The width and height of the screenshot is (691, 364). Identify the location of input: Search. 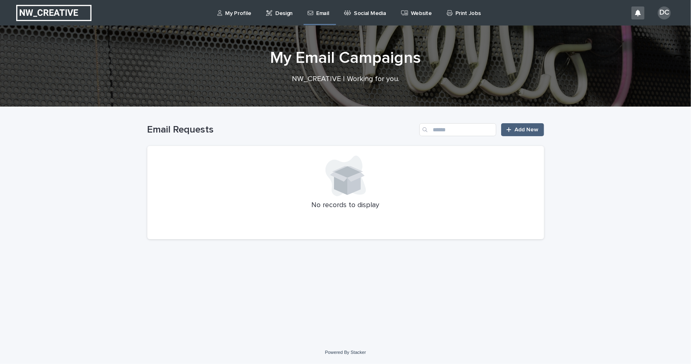
(458, 130).